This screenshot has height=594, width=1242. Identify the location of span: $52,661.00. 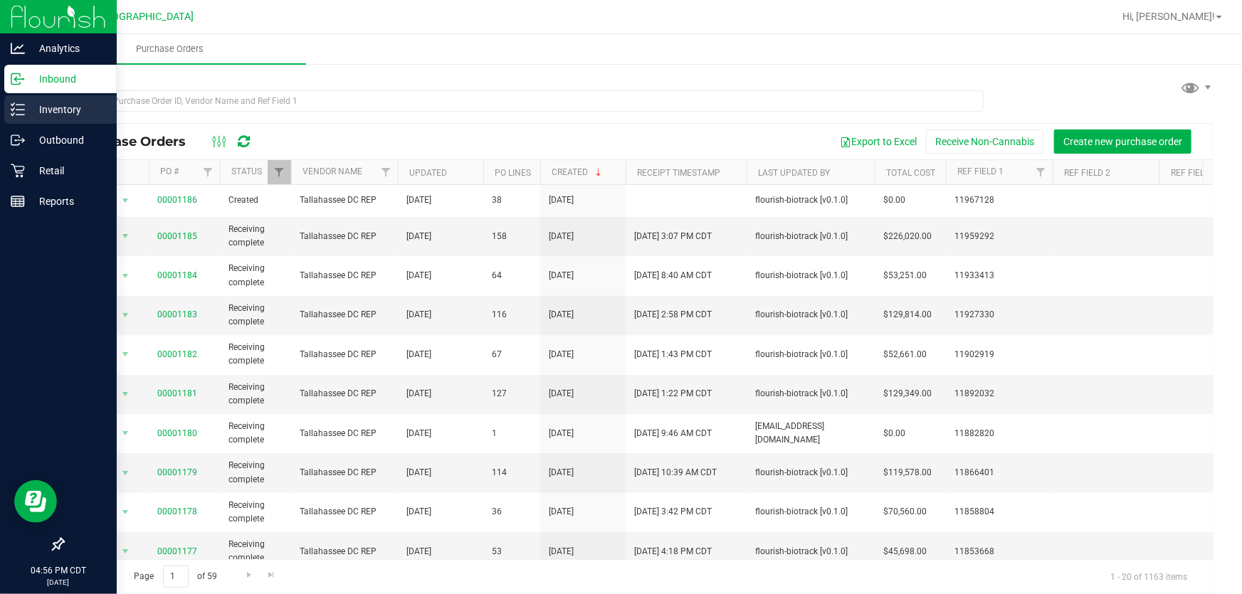
(904, 354).